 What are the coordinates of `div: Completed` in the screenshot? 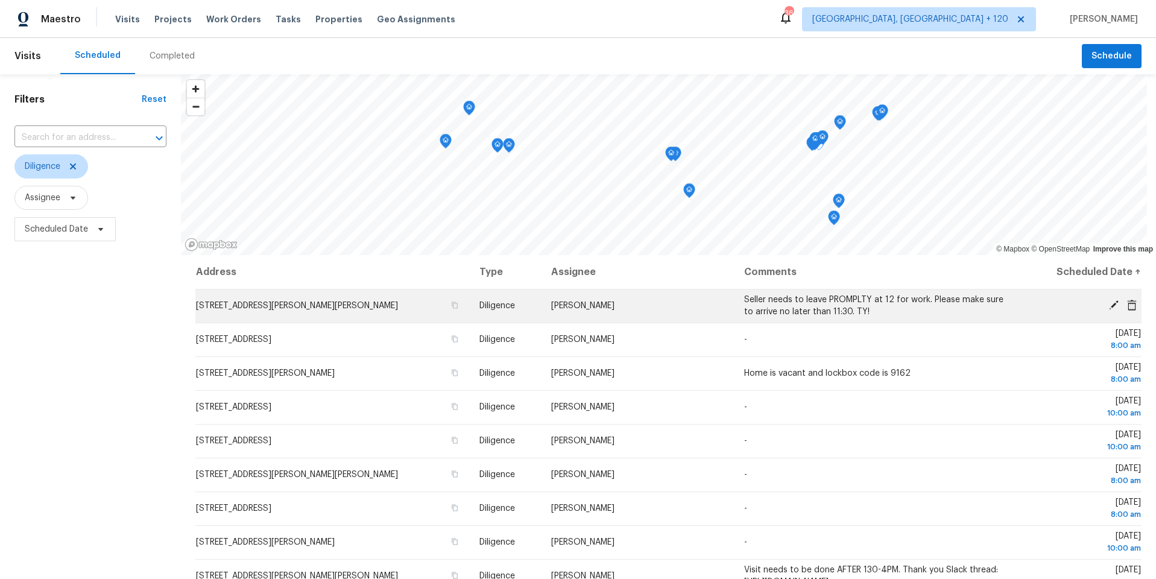 It's located at (172, 56).